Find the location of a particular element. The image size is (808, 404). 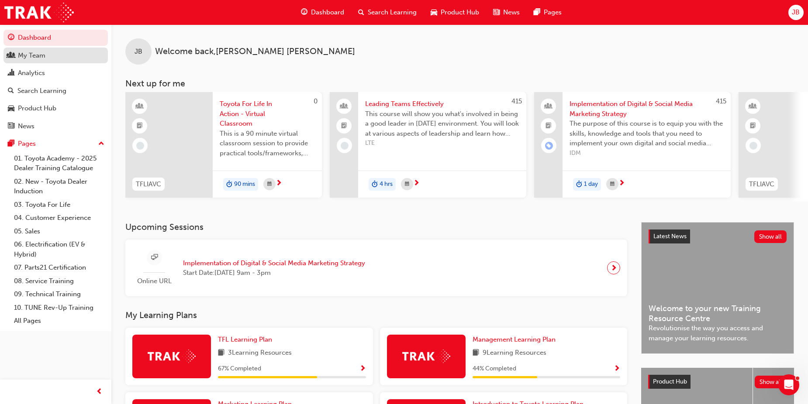

a: 07. Parts21 Certification is located at coordinates (59, 268).